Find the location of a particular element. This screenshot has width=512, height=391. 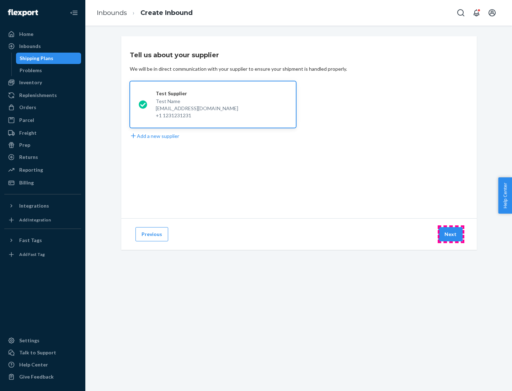

div: Talk to Support is located at coordinates (38, 353).